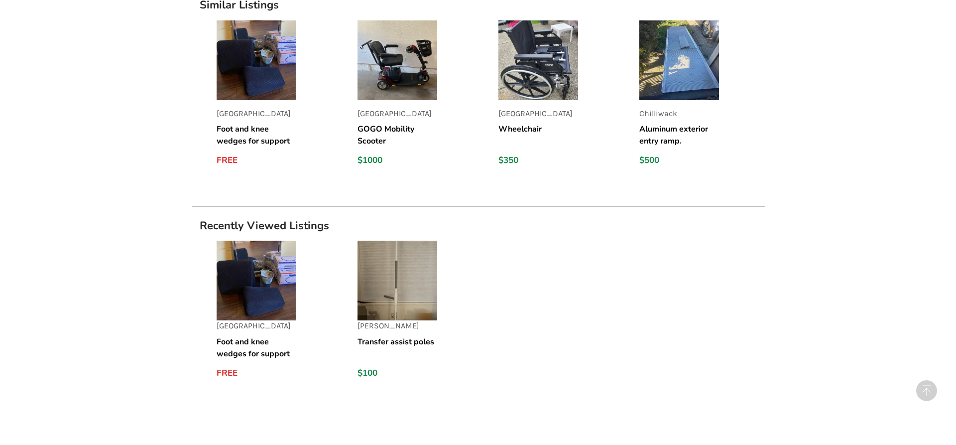  I want to click on h5: Transfer assist poles, so click(397, 348).